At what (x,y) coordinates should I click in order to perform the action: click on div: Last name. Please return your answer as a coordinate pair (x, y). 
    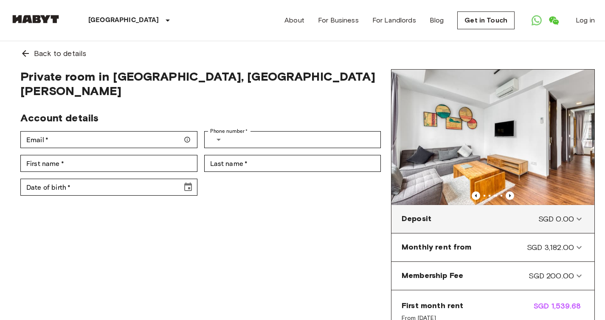
    Looking at the image, I should click on (293, 164).